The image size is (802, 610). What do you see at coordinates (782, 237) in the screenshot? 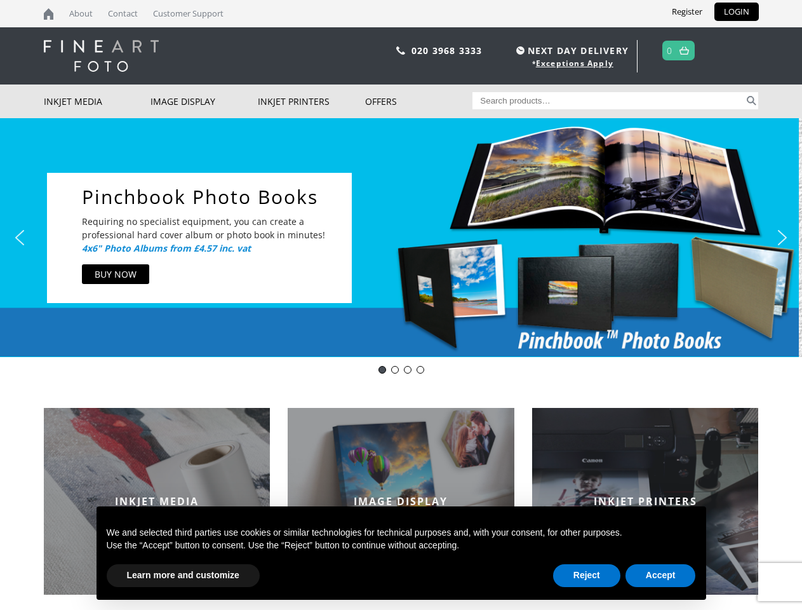
I see `div: next arrow` at bounding box center [782, 237].